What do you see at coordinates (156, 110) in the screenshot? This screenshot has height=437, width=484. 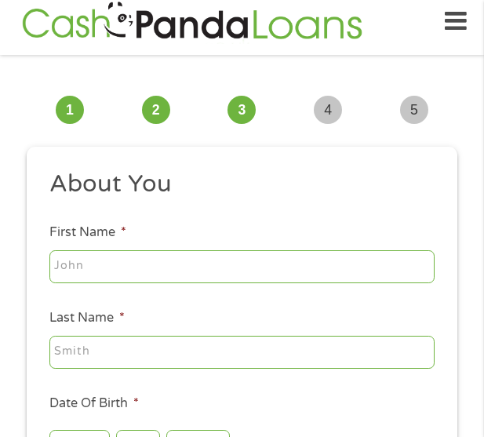 I see `span: 2` at bounding box center [156, 110].